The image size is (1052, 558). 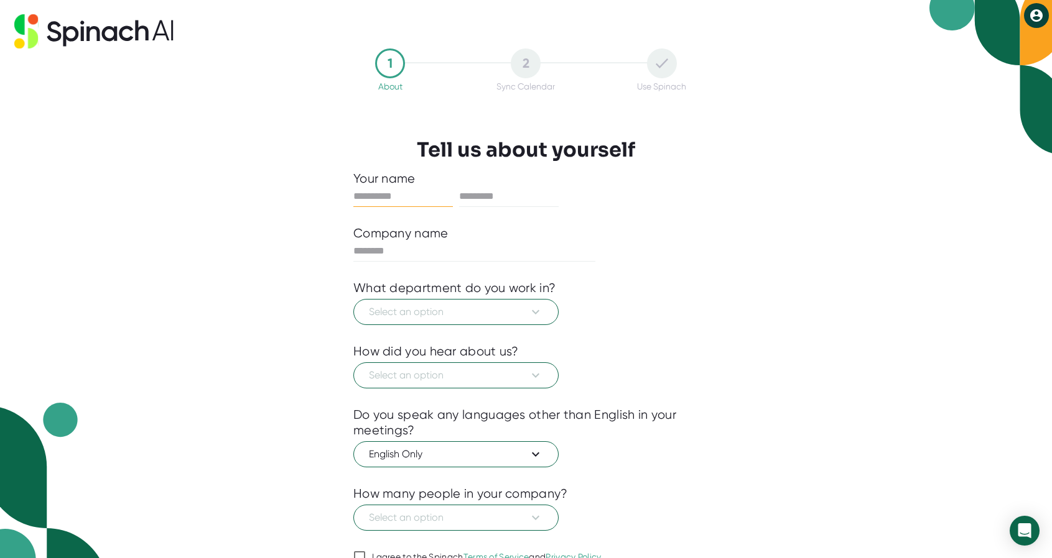 I want to click on button: English Only, so click(x=456, y=455).